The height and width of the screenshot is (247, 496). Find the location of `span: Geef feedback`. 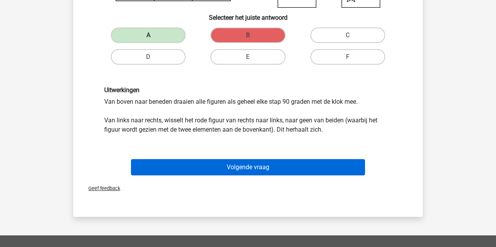

span: Geef feedback is located at coordinates (101, 188).